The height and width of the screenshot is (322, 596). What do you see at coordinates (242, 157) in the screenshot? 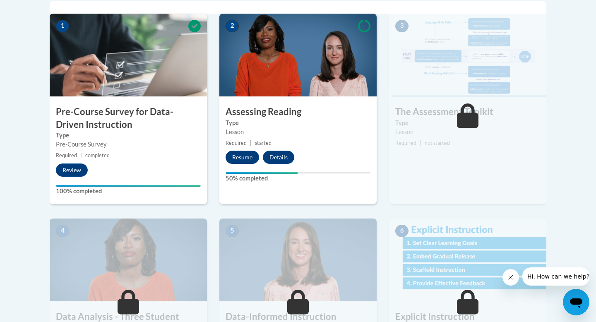
I see `button: Resume` at bounding box center [242, 157].